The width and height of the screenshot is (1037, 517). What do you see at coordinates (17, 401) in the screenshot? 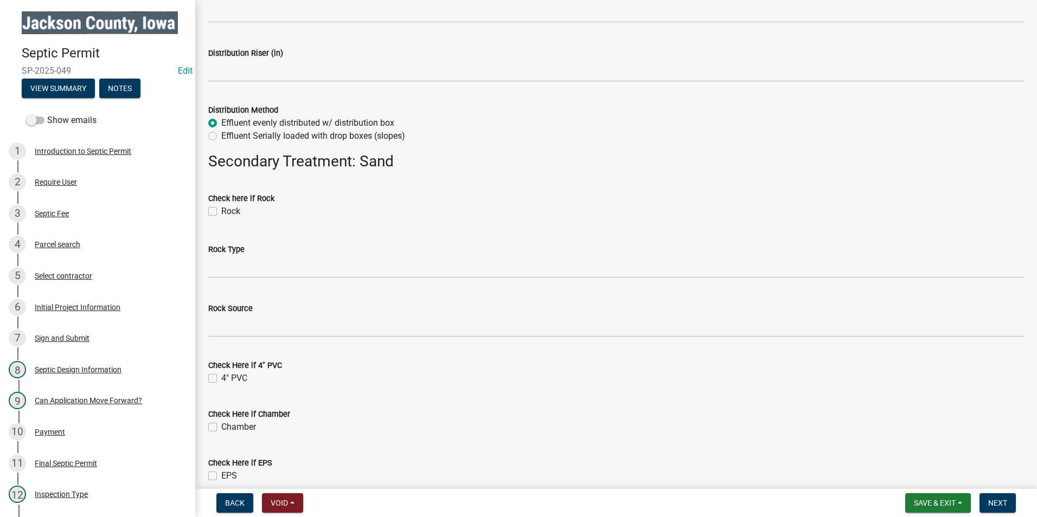
I see `div: 9` at bounding box center [17, 401].